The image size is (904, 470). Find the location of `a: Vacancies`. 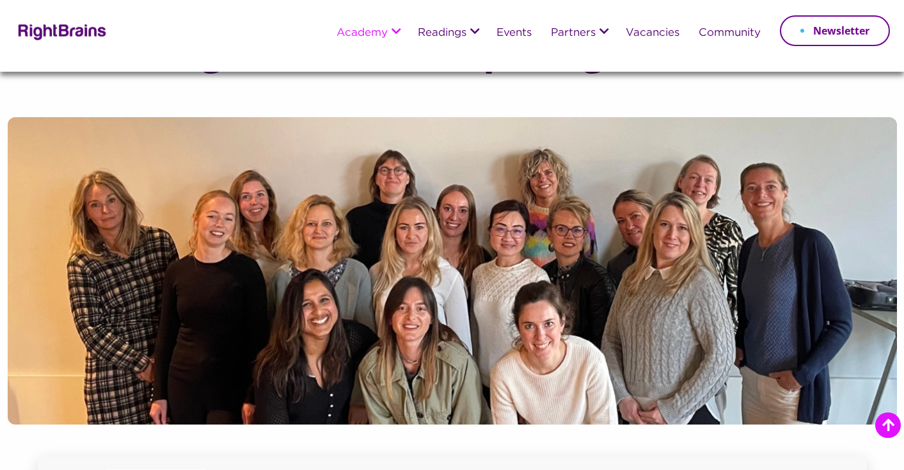

a: Vacancies is located at coordinates (653, 33).